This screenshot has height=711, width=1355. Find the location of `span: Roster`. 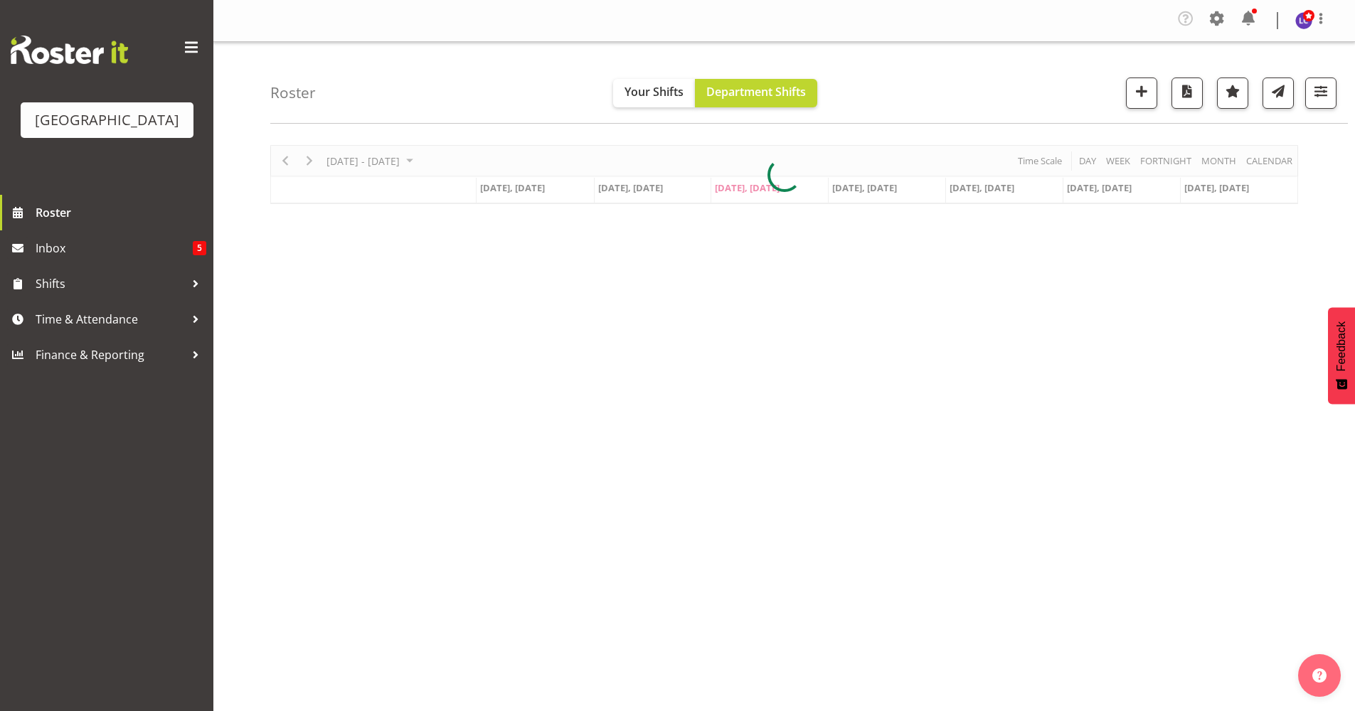

span: Roster is located at coordinates (121, 213).